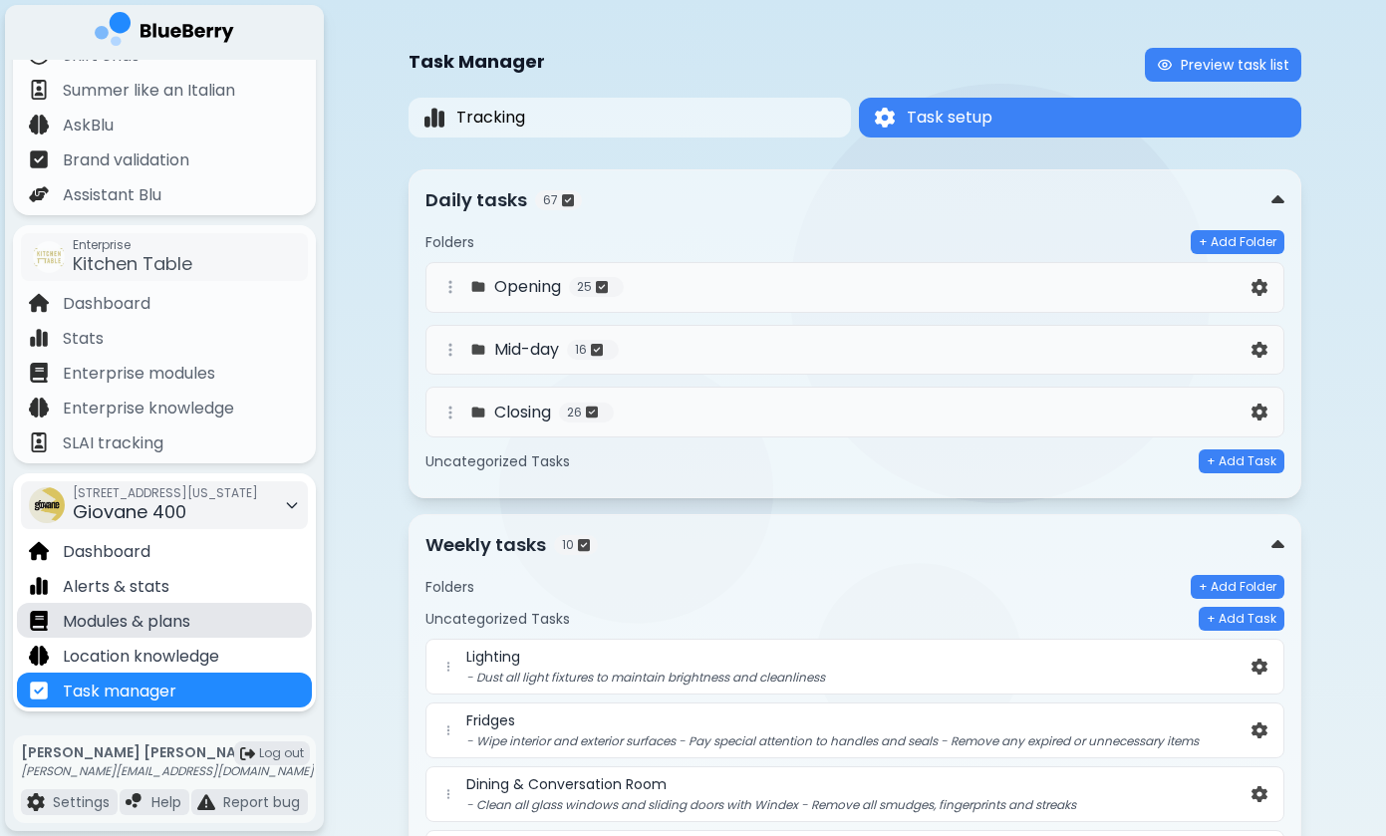 The height and width of the screenshot is (836, 1386). I want to click on p: - Clean all glass windows and sliding doors with Windex - Remove all smudges, fingerprints and st..., so click(857, 805).